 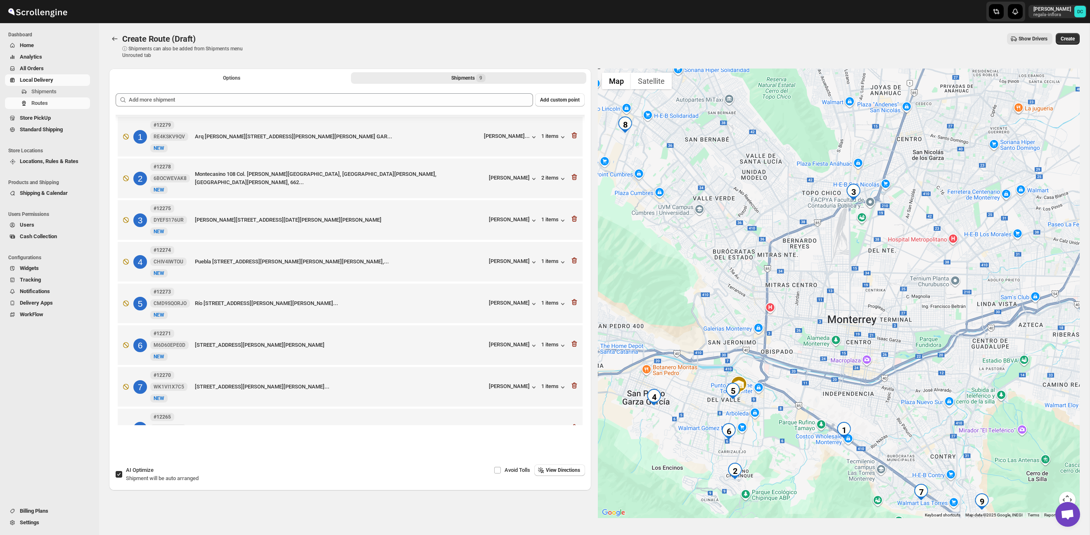 I want to click on button: WorkFlow, so click(x=48, y=315).